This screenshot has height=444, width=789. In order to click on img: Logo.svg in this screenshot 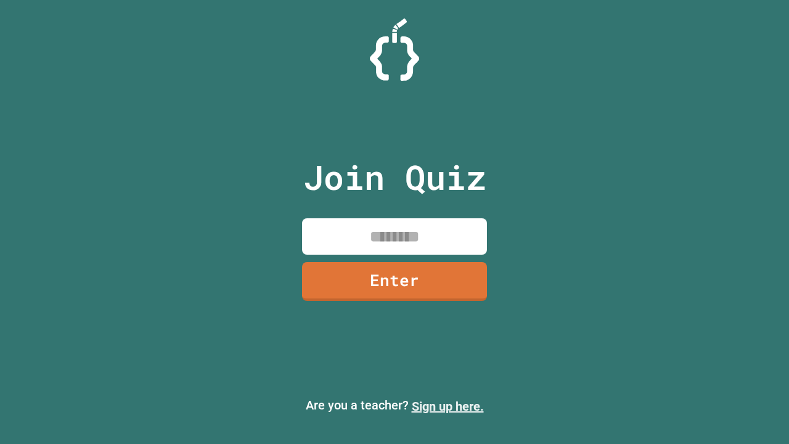, I will do `click(395, 49)`.